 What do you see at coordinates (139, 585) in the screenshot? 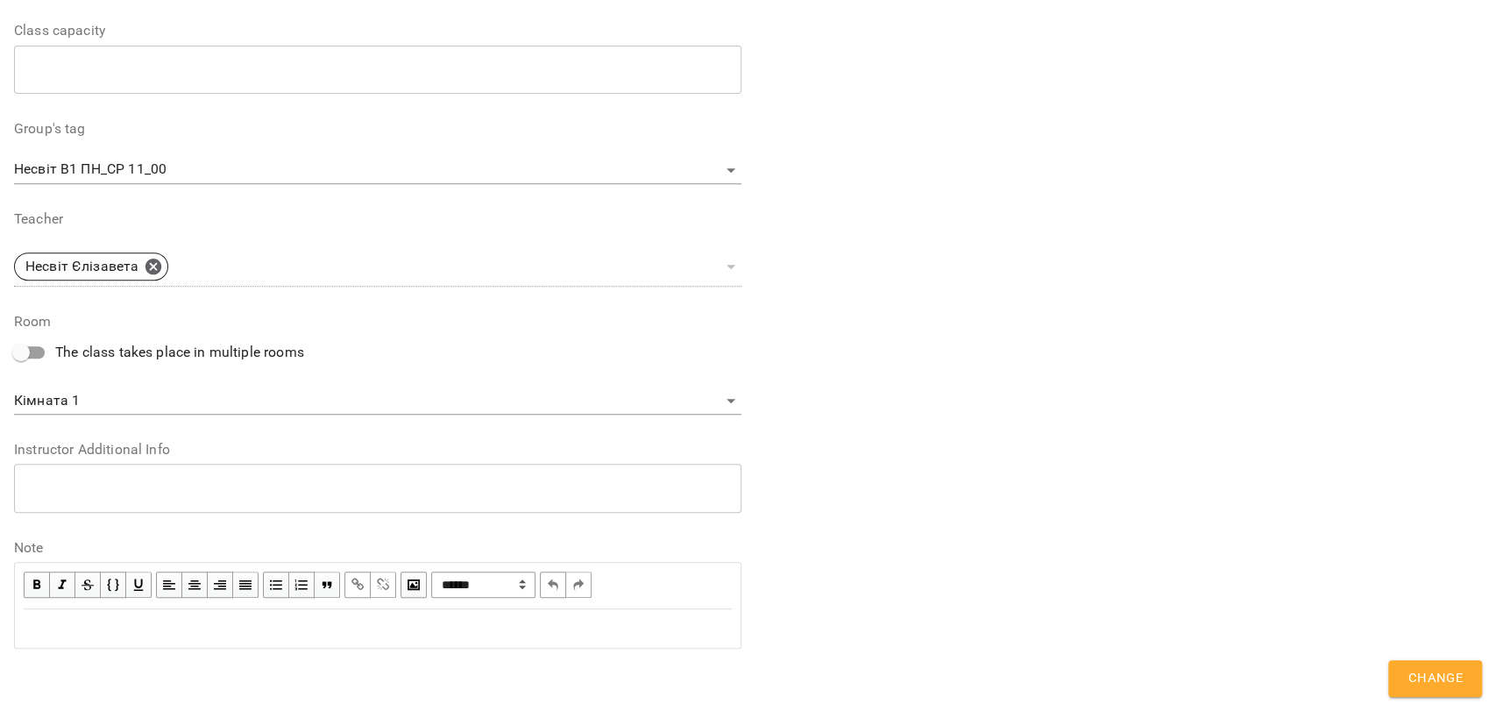
I see `button: Underline` at bounding box center [139, 585].